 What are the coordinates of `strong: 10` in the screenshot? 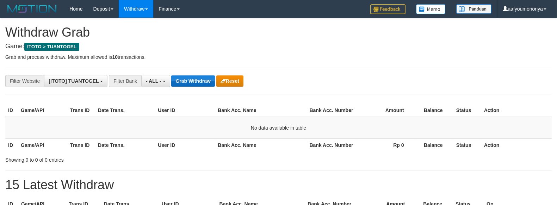 It's located at (115, 57).